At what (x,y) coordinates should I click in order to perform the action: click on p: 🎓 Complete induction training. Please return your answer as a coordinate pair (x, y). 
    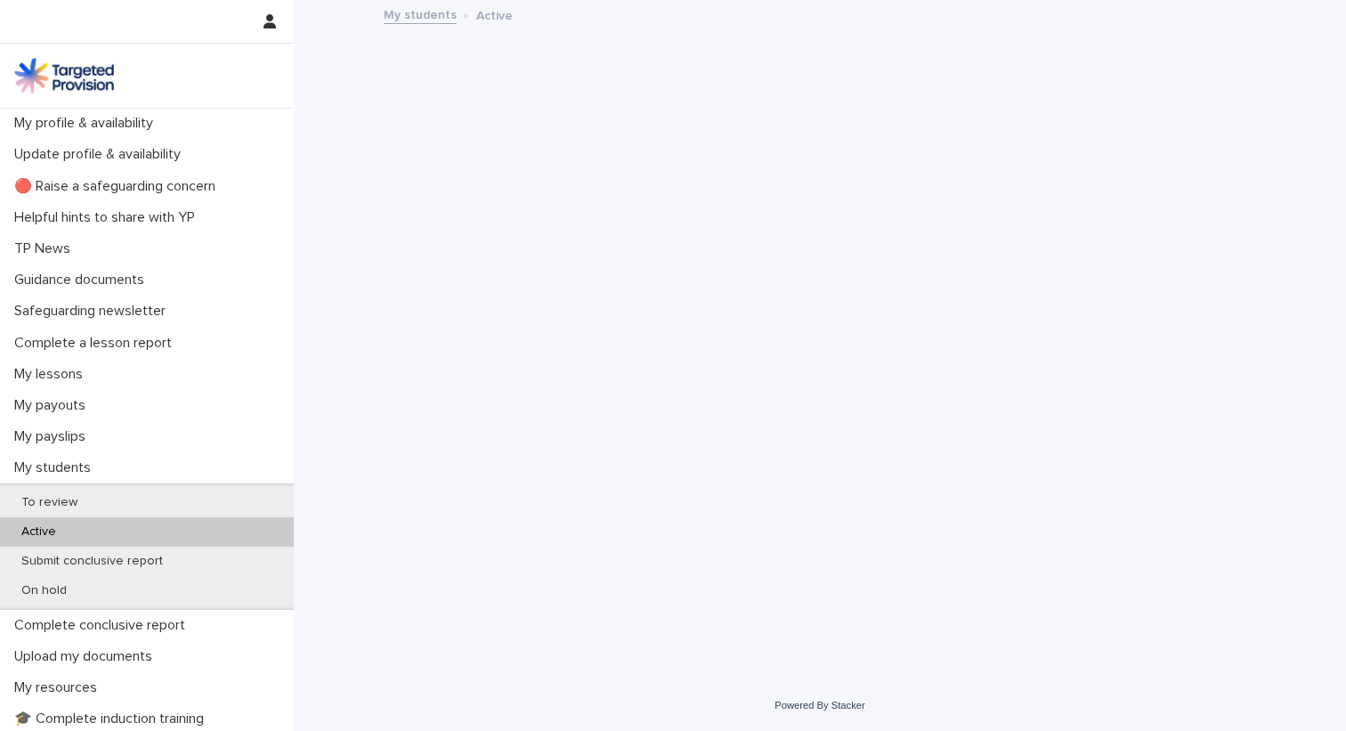
    Looking at the image, I should click on (112, 718).